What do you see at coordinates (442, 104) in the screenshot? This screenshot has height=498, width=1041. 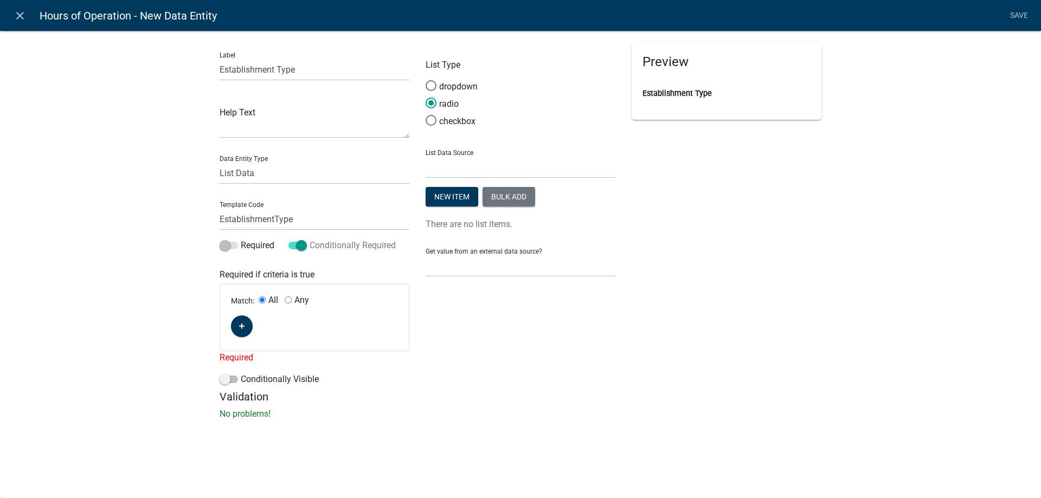 I see `label: radio` at bounding box center [442, 104].